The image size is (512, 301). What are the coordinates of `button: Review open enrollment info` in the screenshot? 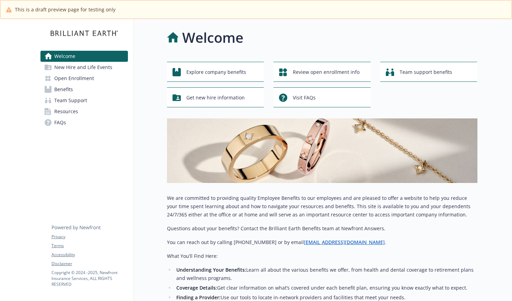 It's located at (322, 72).